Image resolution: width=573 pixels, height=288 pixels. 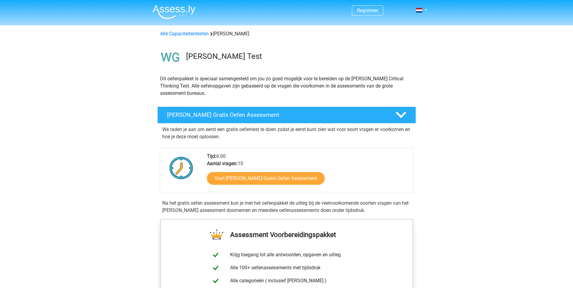 I want to click on p: Dit oefenpakket is speciaal samengesteld om jou zo goed mogelijk voor te bereiden op de [PERSON_N..., so click(x=287, y=86).